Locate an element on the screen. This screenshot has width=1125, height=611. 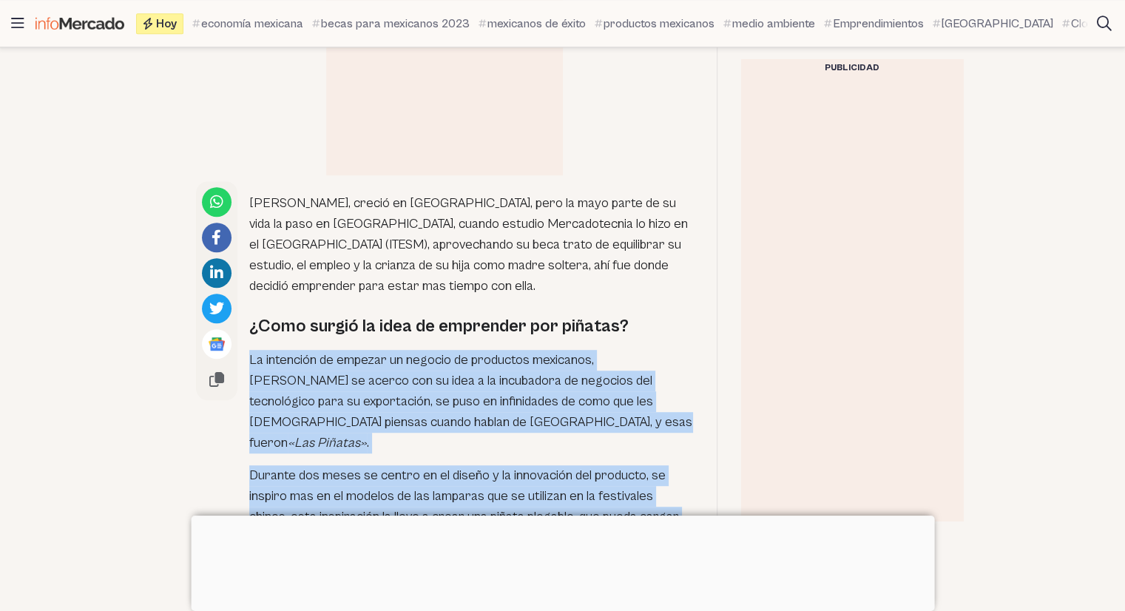
a: productos mexicanos is located at coordinates (655, 24).